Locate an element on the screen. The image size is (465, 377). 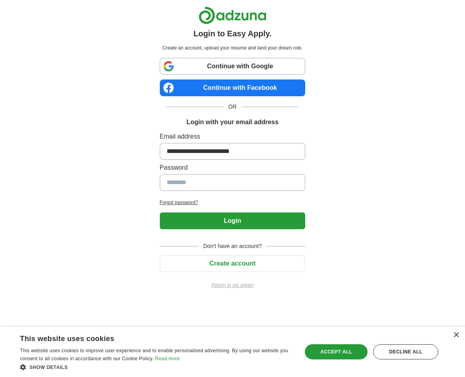
a: Continue with Facebook is located at coordinates (233, 88).